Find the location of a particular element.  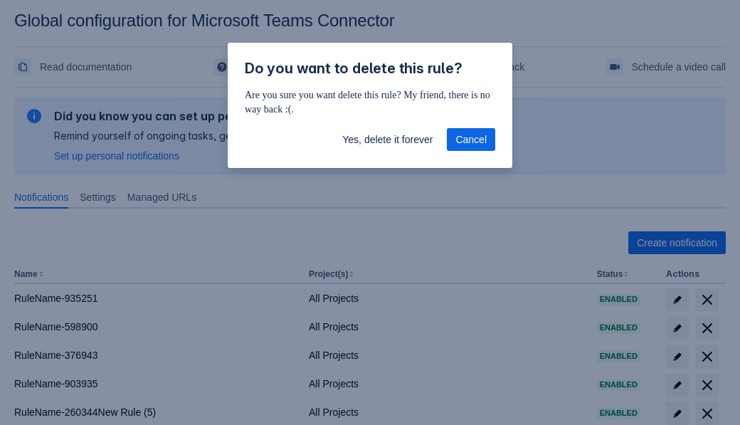

p: Are you sure you want delete this rule? My friend, there is no way back :(. is located at coordinates (370, 102).